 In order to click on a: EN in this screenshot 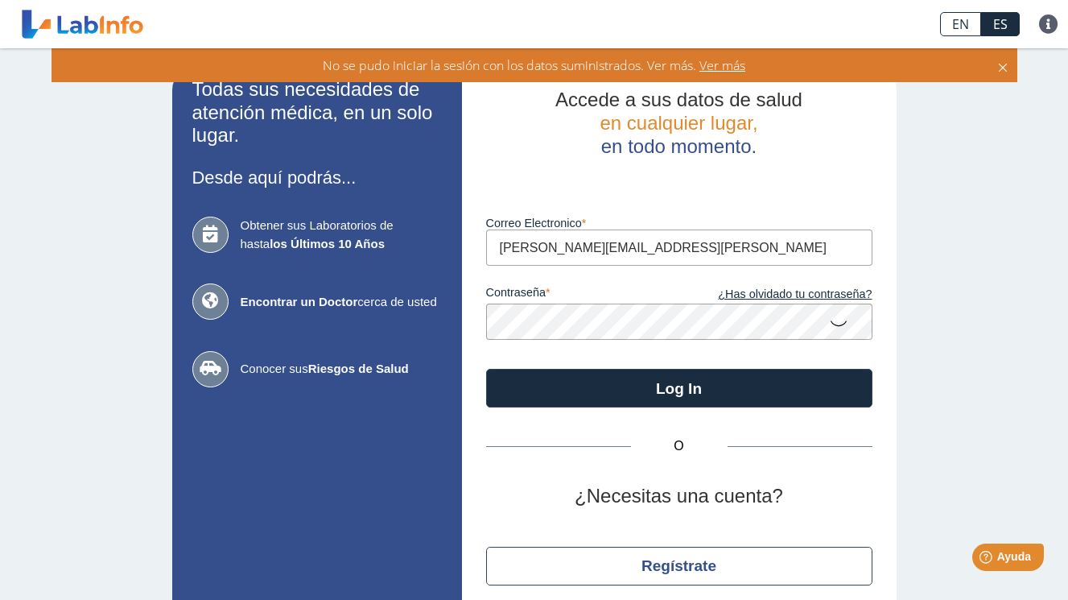, I will do `click(960, 24)`.